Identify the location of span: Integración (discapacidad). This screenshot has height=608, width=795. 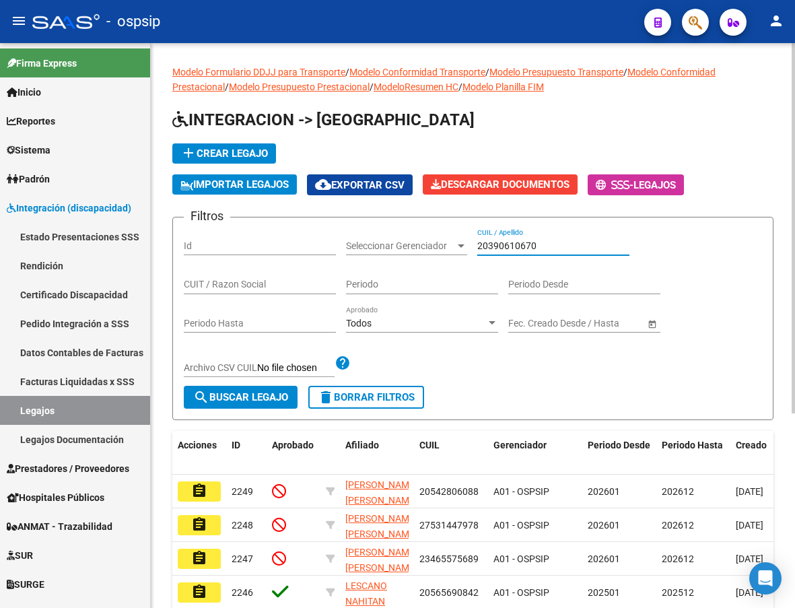
(69, 208).